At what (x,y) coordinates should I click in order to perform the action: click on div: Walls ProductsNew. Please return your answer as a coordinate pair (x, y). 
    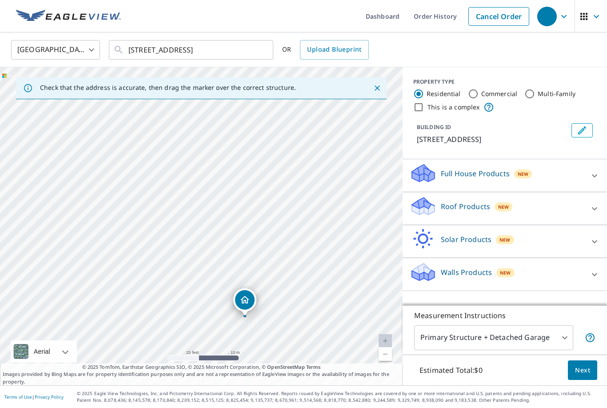
    Looking at the image, I should click on (505, 274).